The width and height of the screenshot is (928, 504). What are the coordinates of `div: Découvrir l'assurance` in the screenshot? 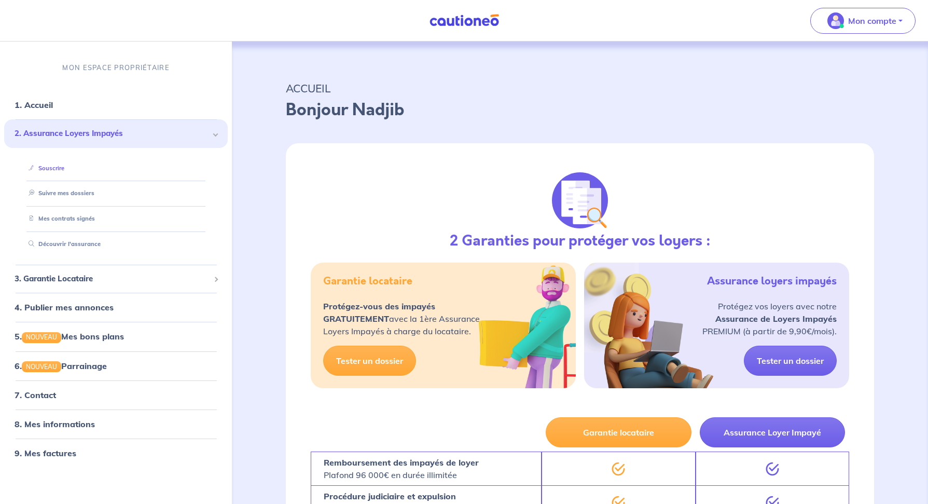 It's located at (116, 244).